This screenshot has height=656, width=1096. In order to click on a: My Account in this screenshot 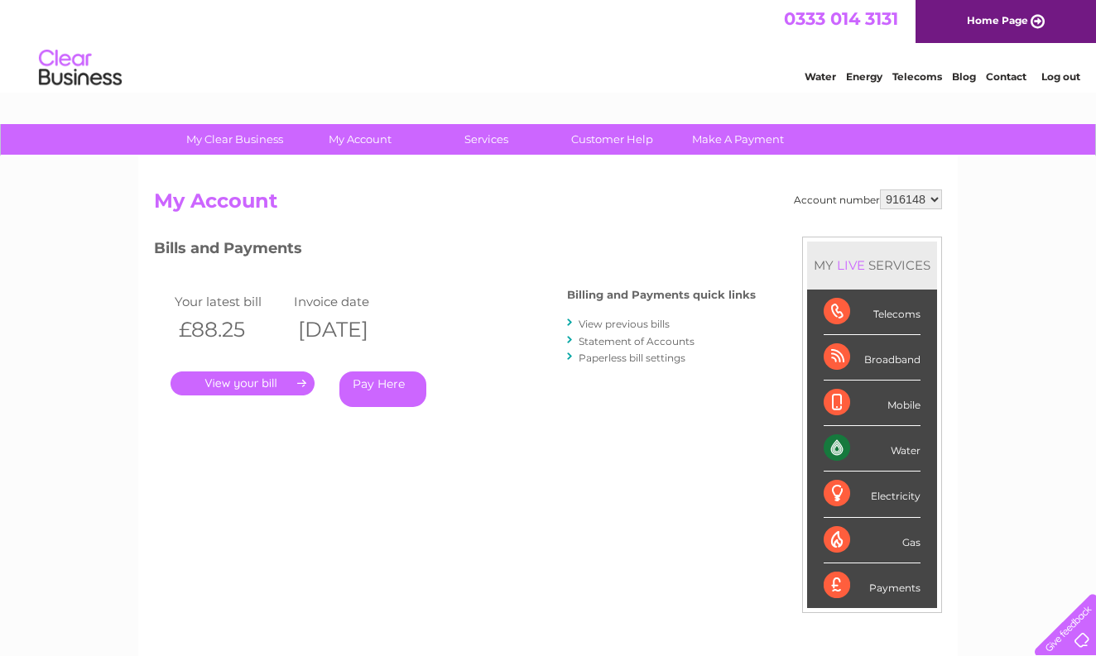, I will do `click(360, 139)`.